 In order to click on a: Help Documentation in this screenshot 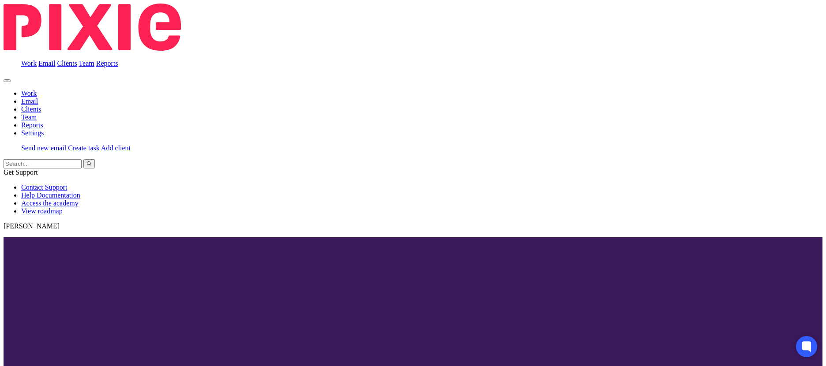, I will do `click(51, 195)`.